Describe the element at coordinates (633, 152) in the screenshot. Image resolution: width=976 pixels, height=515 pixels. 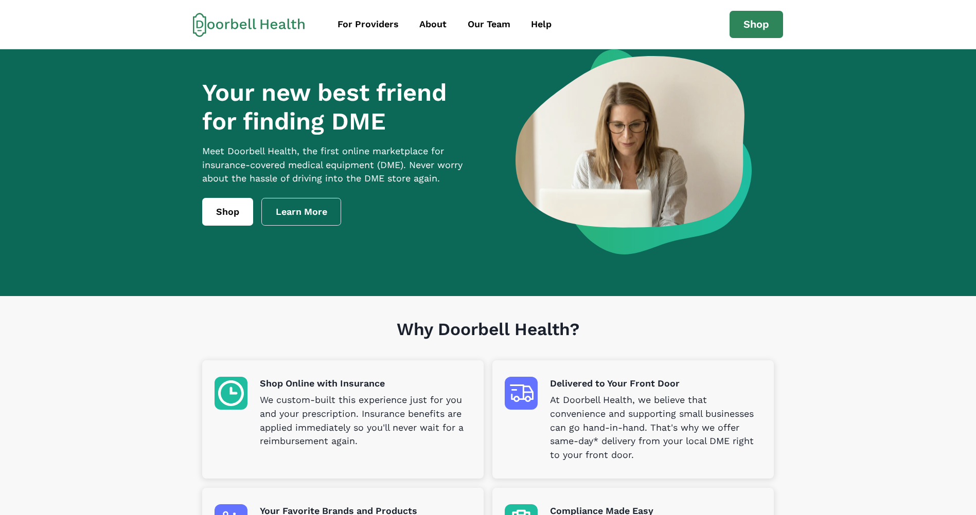
I see `img: a woman looking at a computer` at that location.